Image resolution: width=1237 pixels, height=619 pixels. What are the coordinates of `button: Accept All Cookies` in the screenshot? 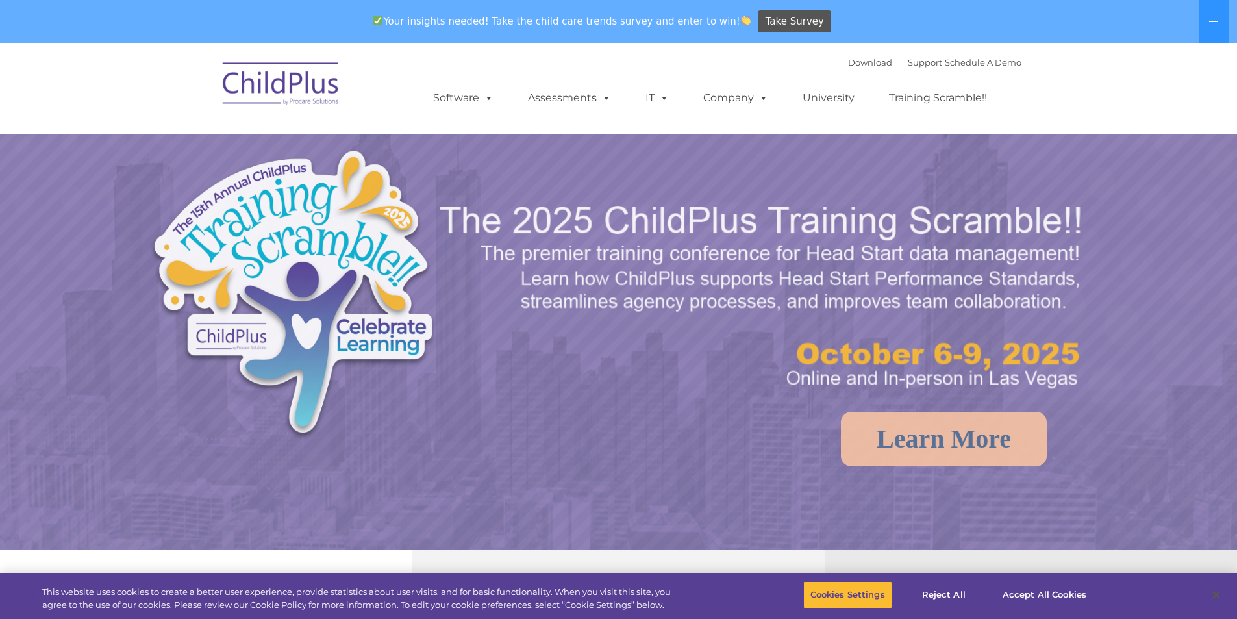 It's located at (1044, 595).